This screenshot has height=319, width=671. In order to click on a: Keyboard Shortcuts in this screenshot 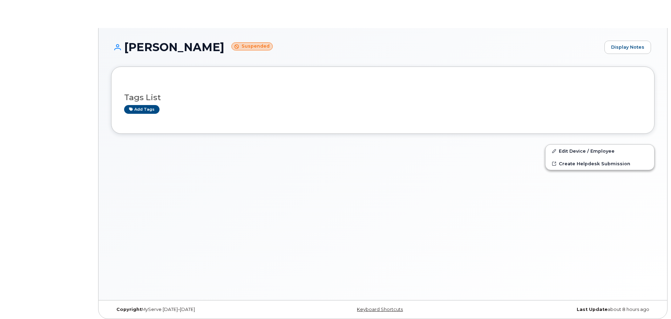, I will do `click(380, 309)`.